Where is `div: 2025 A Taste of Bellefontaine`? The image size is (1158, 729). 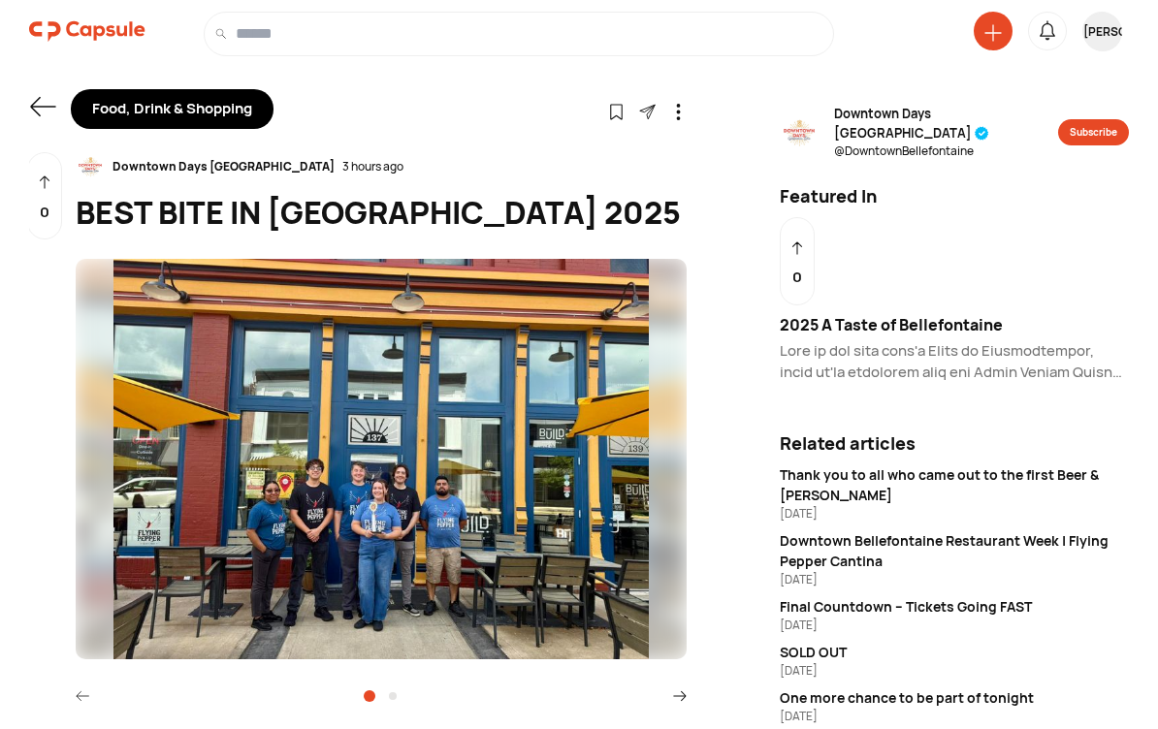 div: 2025 A Taste of Bellefontaine is located at coordinates (954, 325).